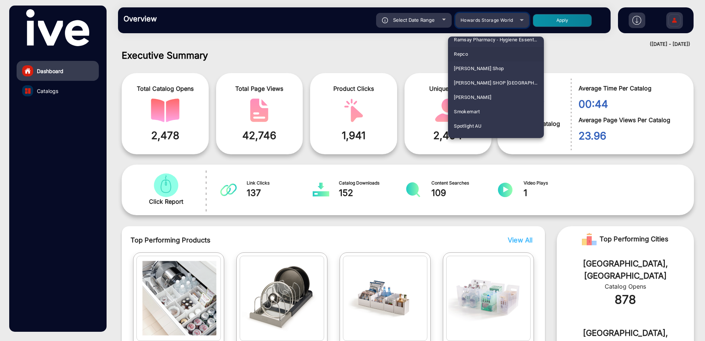  I want to click on span: Spotlight AU, so click(468, 126).